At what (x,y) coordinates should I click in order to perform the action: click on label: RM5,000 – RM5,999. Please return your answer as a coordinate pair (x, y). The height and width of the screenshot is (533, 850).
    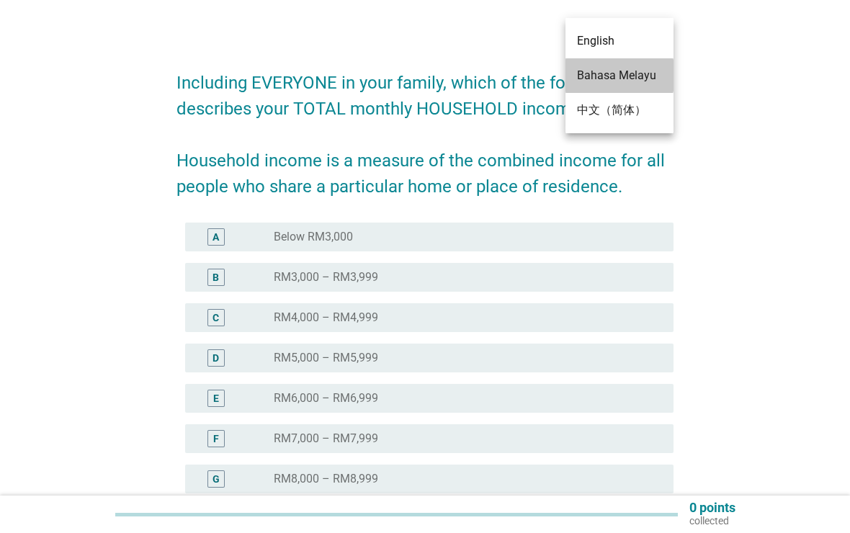
    Looking at the image, I should click on (326, 358).